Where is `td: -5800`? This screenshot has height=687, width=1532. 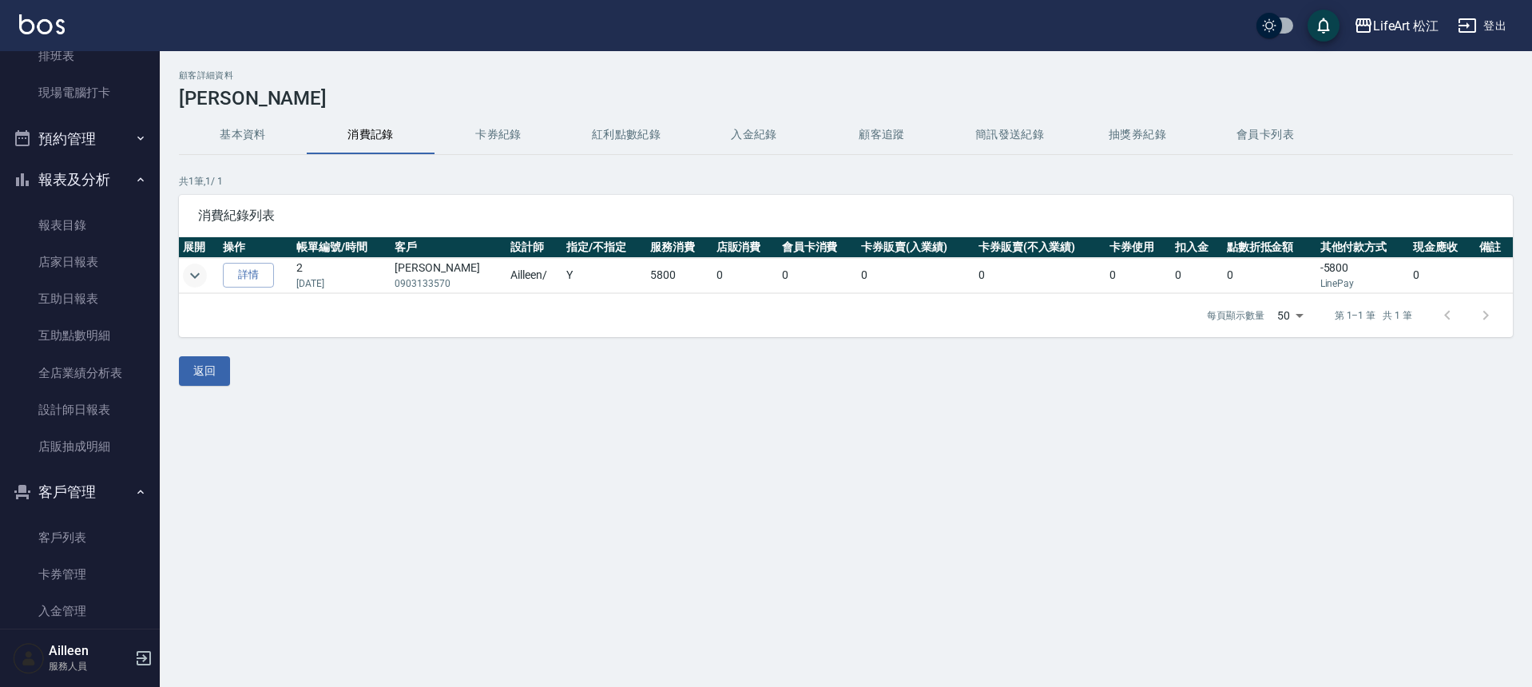 td: -5800 is located at coordinates (1362, 276).